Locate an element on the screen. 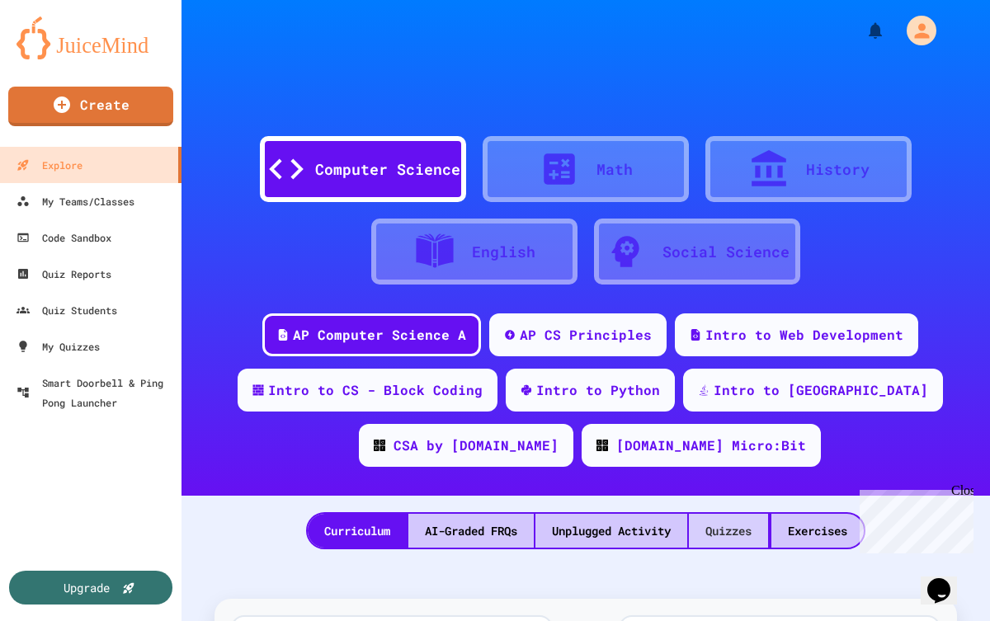 The width and height of the screenshot is (990, 621). div: My Notifications is located at coordinates (862, 31).